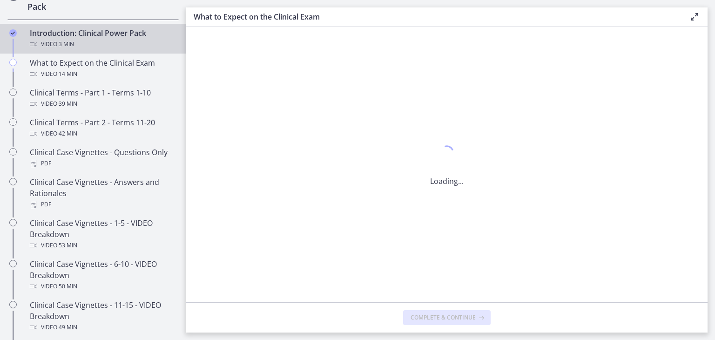  Describe the element at coordinates (447, 154) in the screenshot. I see `div: 1` at that location.